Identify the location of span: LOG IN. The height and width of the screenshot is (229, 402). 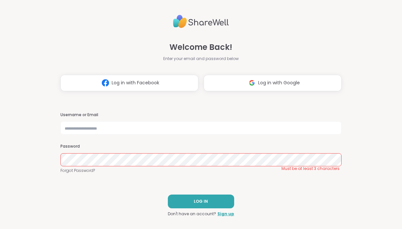
(201, 202).